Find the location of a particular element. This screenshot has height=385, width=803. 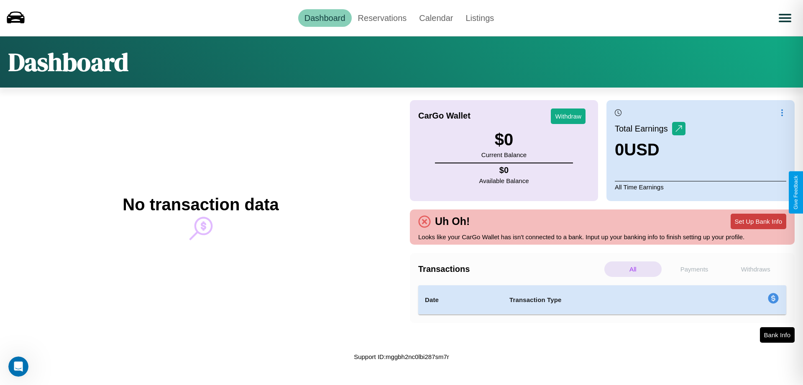

h4: $ 0 is located at coordinates (504, 170).